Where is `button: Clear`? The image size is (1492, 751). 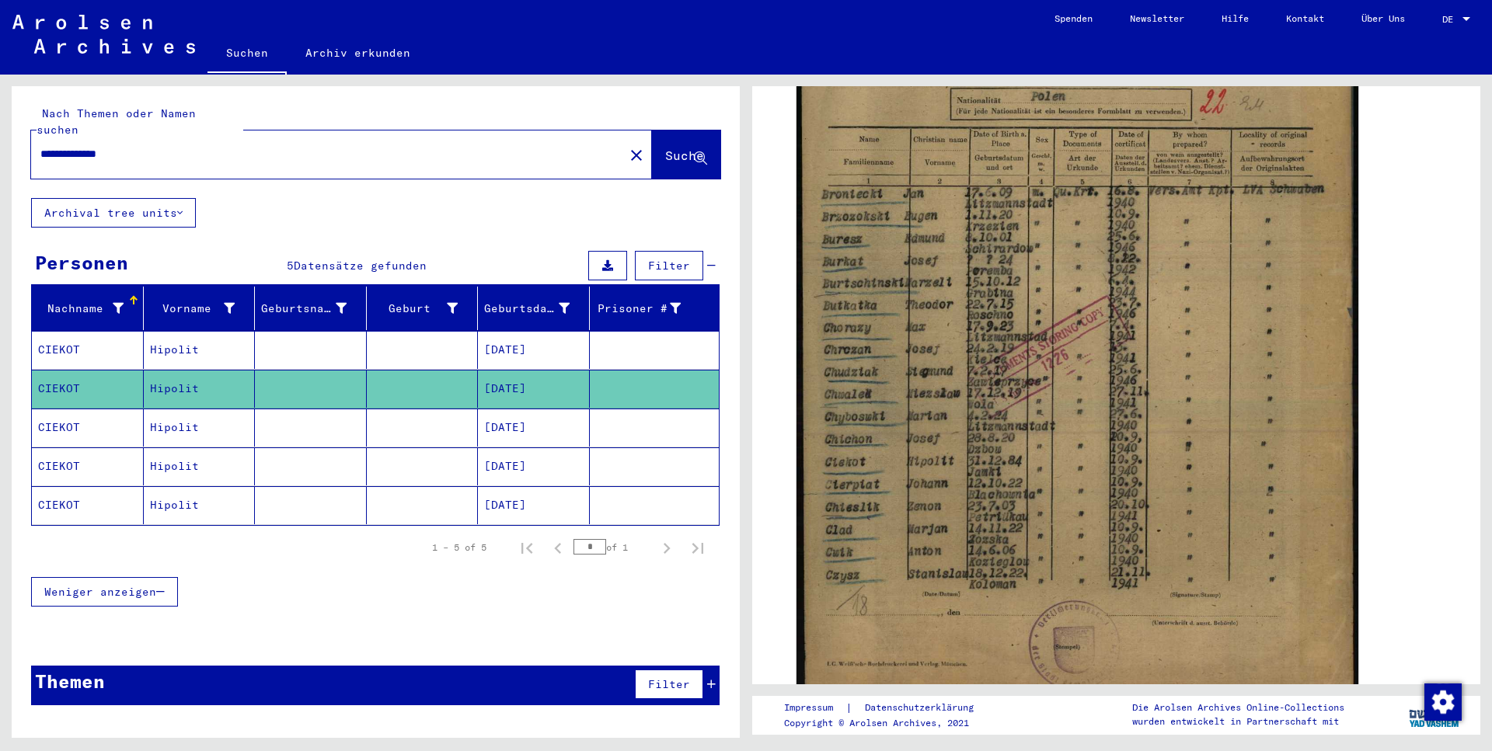 button: Clear is located at coordinates (636, 155).